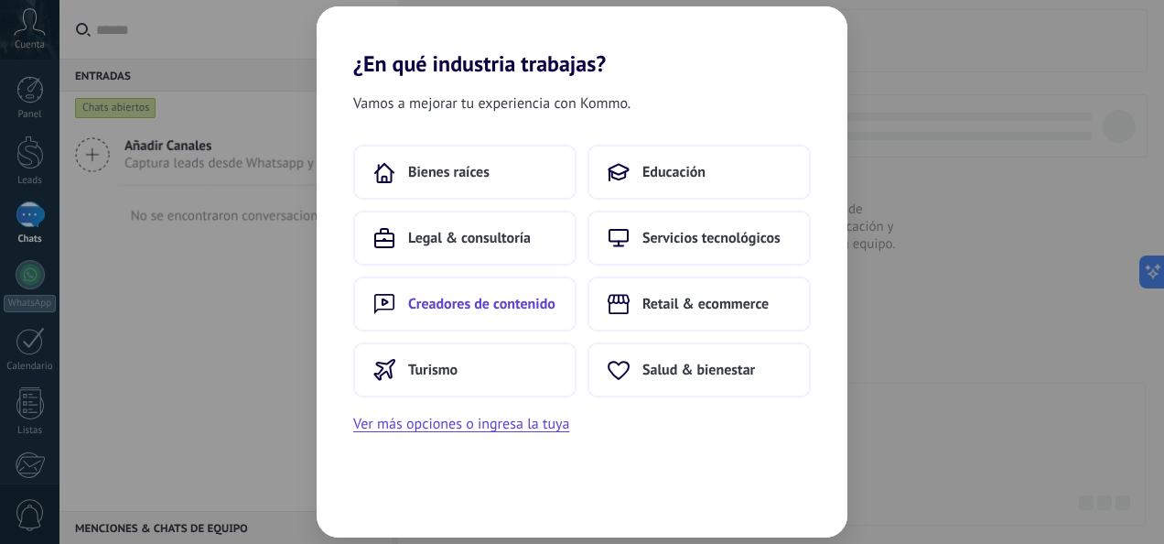 The height and width of the screenshot is (544, 1164). I want to click on button: Retail & ecommerce, so click(699, 304).